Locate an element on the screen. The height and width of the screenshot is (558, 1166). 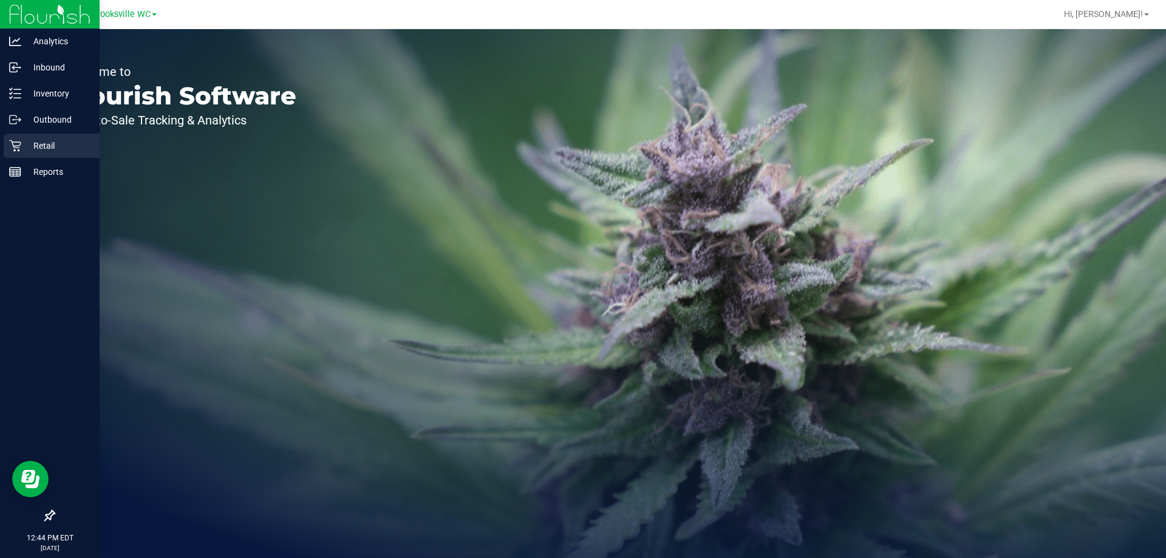
inline-svg: Retail is located at coordinates (15, 146).